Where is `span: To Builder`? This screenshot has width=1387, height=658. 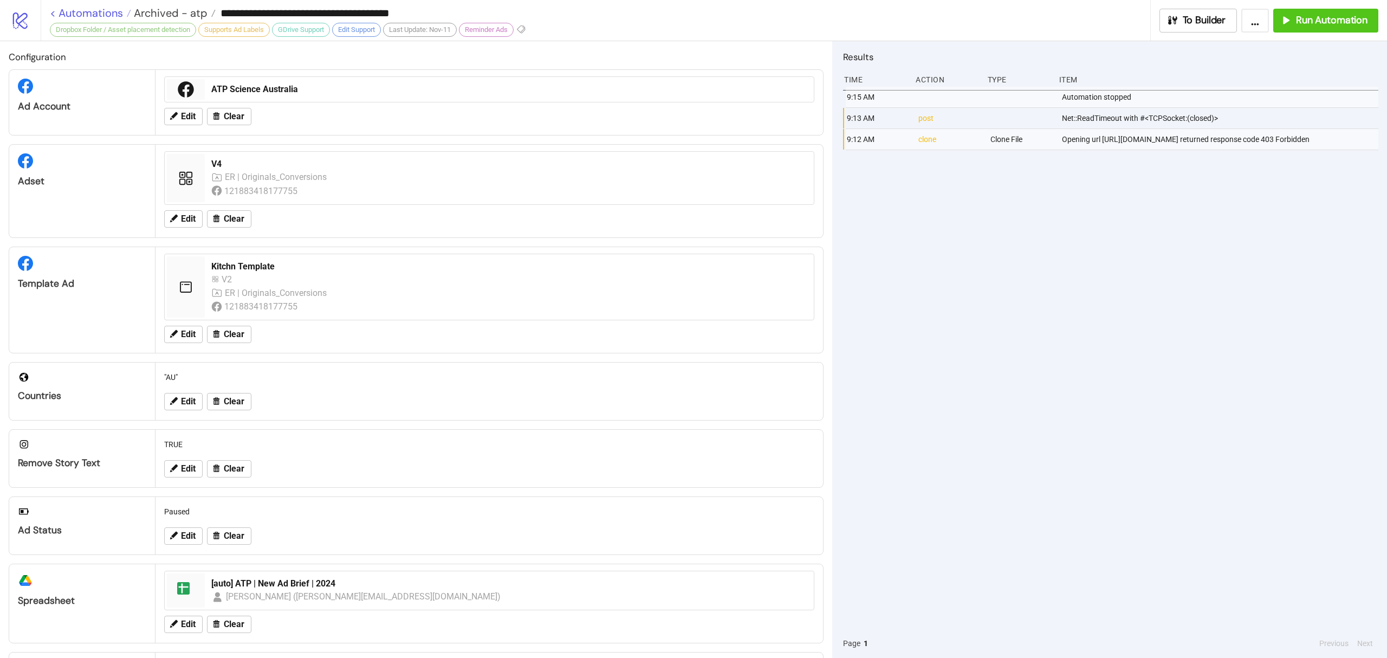 span: To Builder is located at coordinates (1205, 20).